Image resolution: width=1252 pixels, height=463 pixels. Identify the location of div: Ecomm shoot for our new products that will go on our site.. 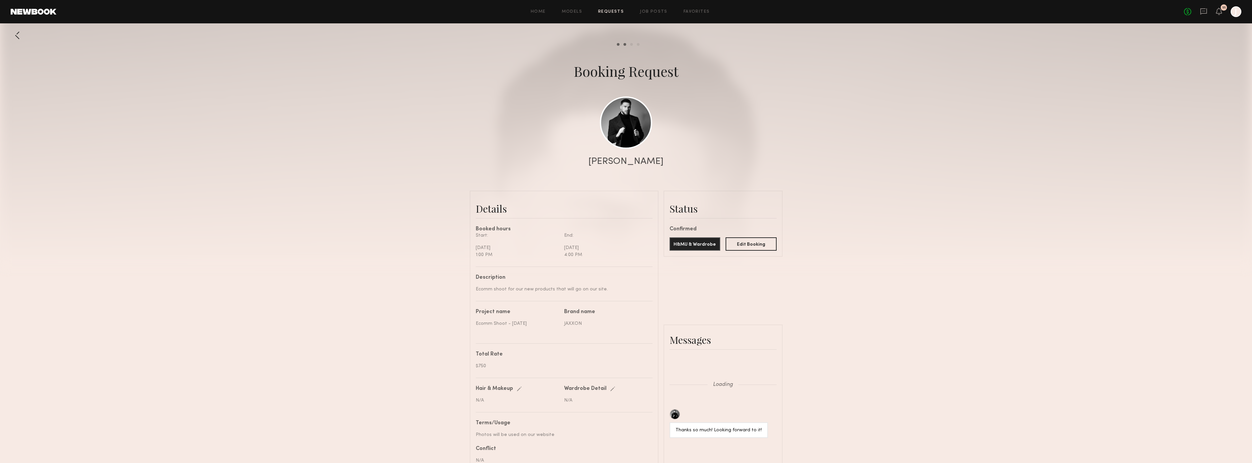
(562, 289).